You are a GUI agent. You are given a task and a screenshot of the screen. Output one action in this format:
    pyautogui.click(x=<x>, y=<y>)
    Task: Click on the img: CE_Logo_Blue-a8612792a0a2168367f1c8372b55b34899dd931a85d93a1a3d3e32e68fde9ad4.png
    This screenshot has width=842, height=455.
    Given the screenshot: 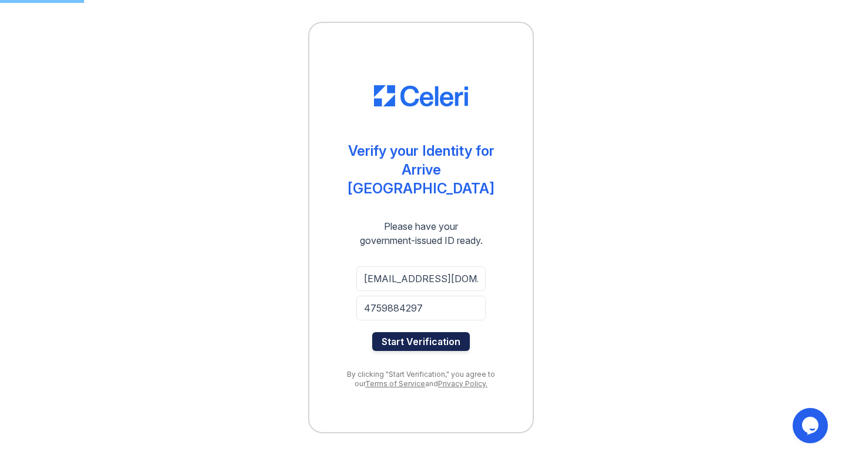 What is the action you would take?
    pyautogui.click(x=421, y=96)
    